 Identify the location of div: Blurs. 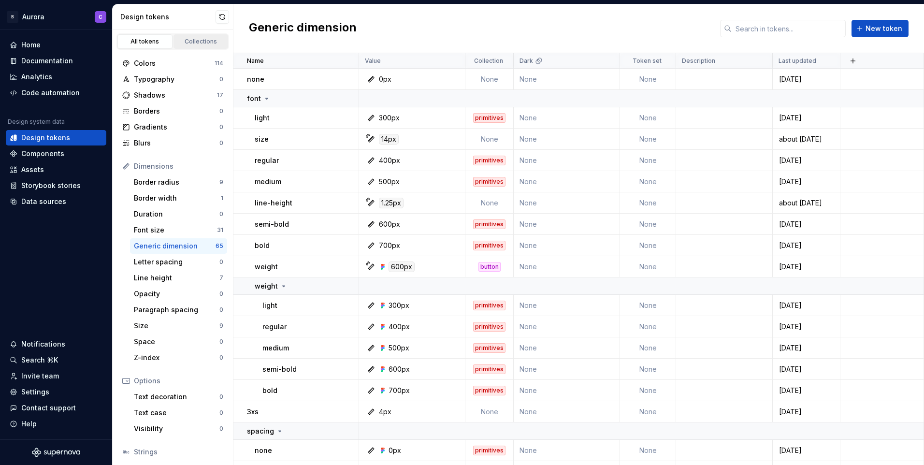
(176, 143).